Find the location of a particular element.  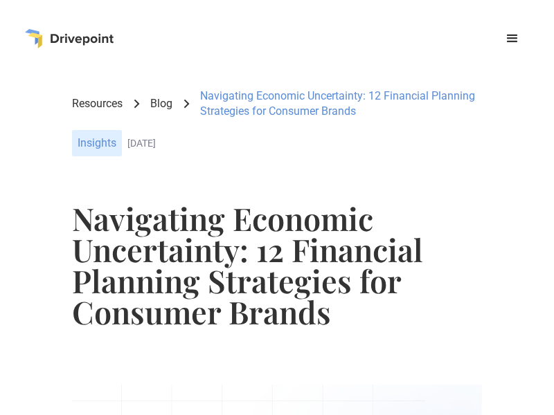

a: Resources is located at coordinates (97, 104).